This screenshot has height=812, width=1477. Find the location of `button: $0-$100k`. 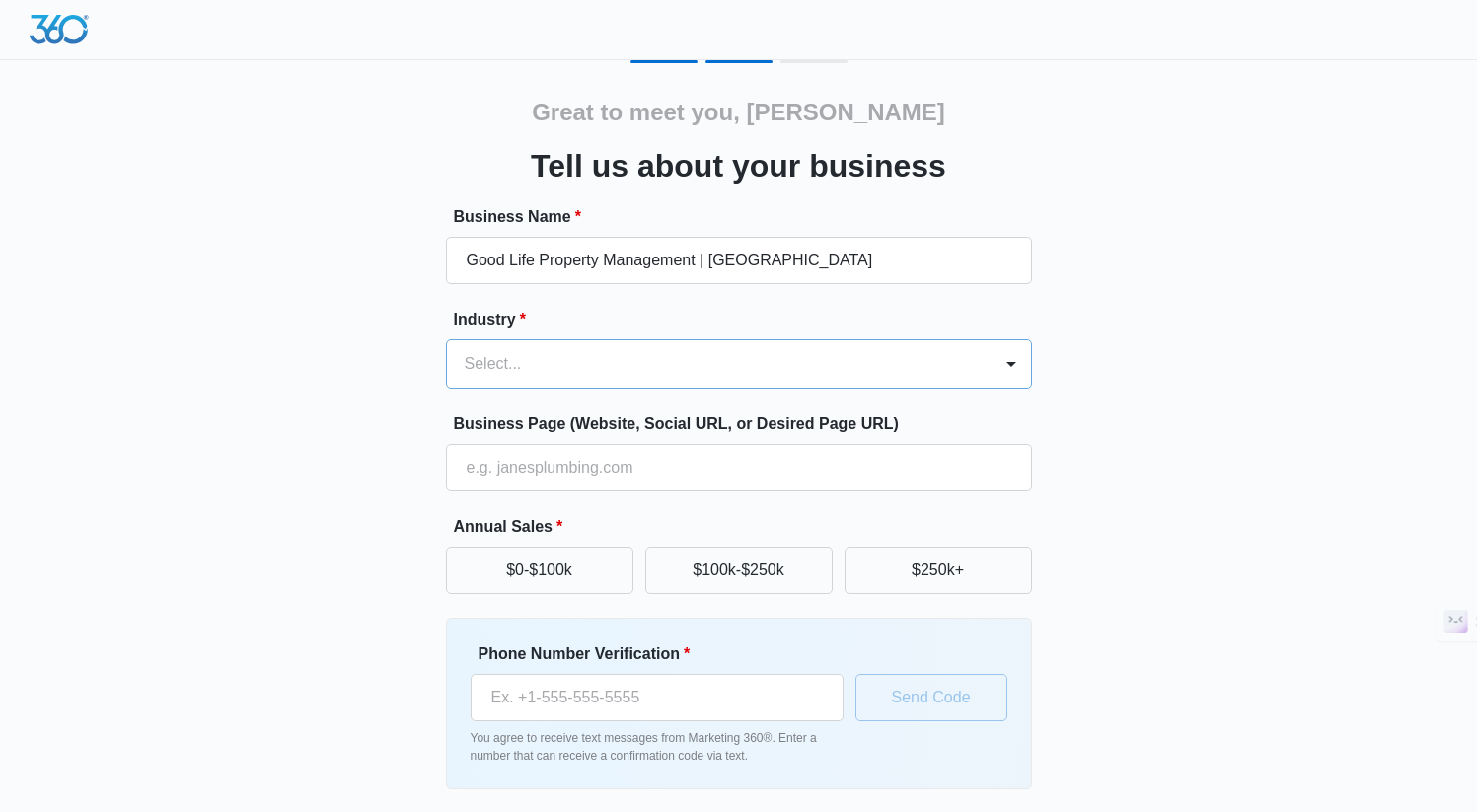

button: $0-$100k is located at coordinates (540, 571).